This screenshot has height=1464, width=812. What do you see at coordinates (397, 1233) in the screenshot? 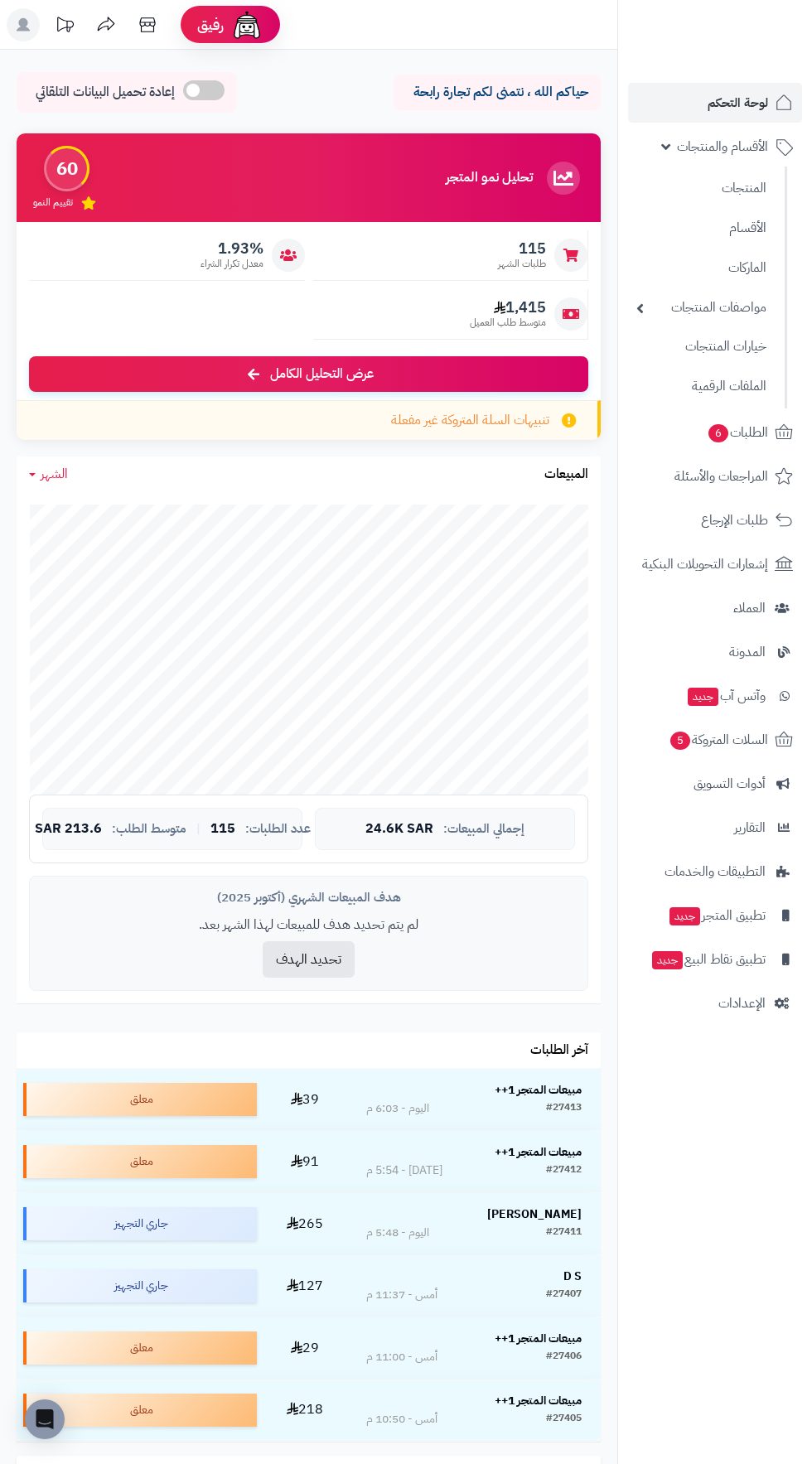
I see `div: اليوم - 5:48 م` at bounding box center [397, 1233].